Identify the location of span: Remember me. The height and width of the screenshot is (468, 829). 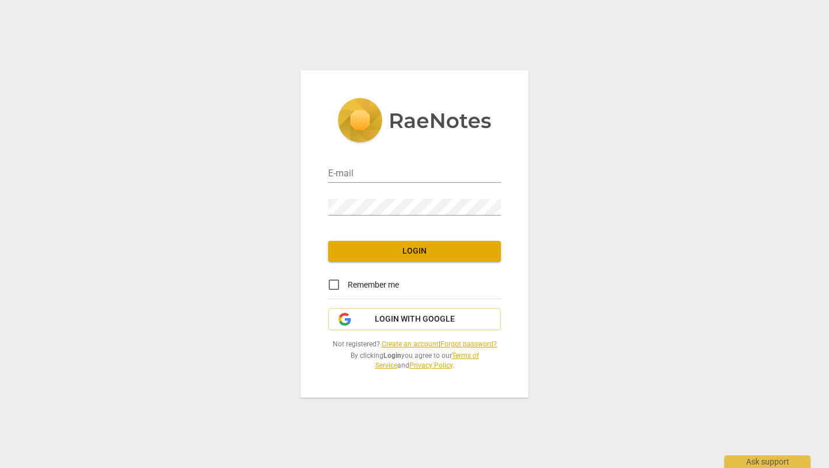
(373, 284).